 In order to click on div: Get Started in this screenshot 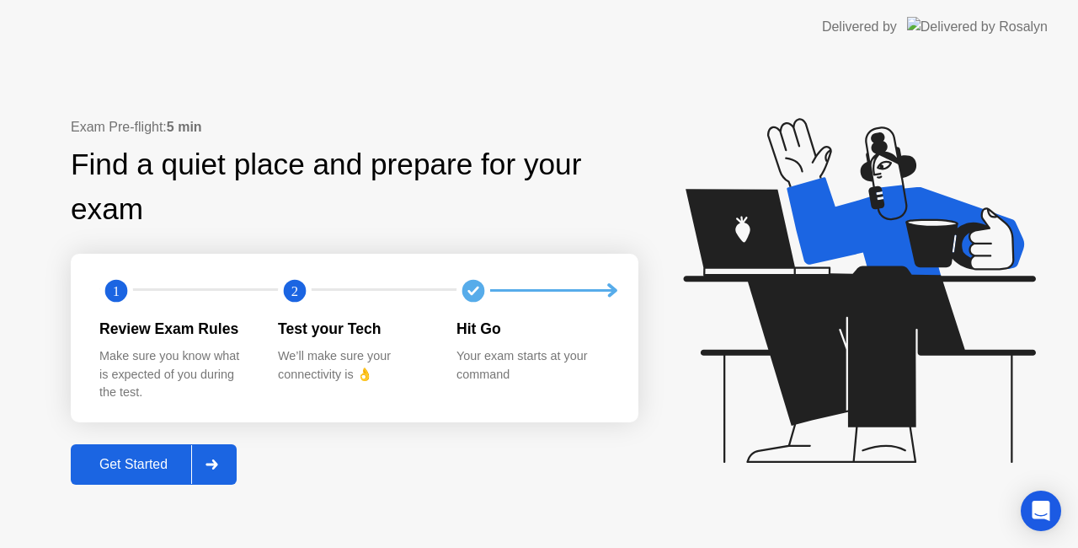, I will do `click(133, 464)`.